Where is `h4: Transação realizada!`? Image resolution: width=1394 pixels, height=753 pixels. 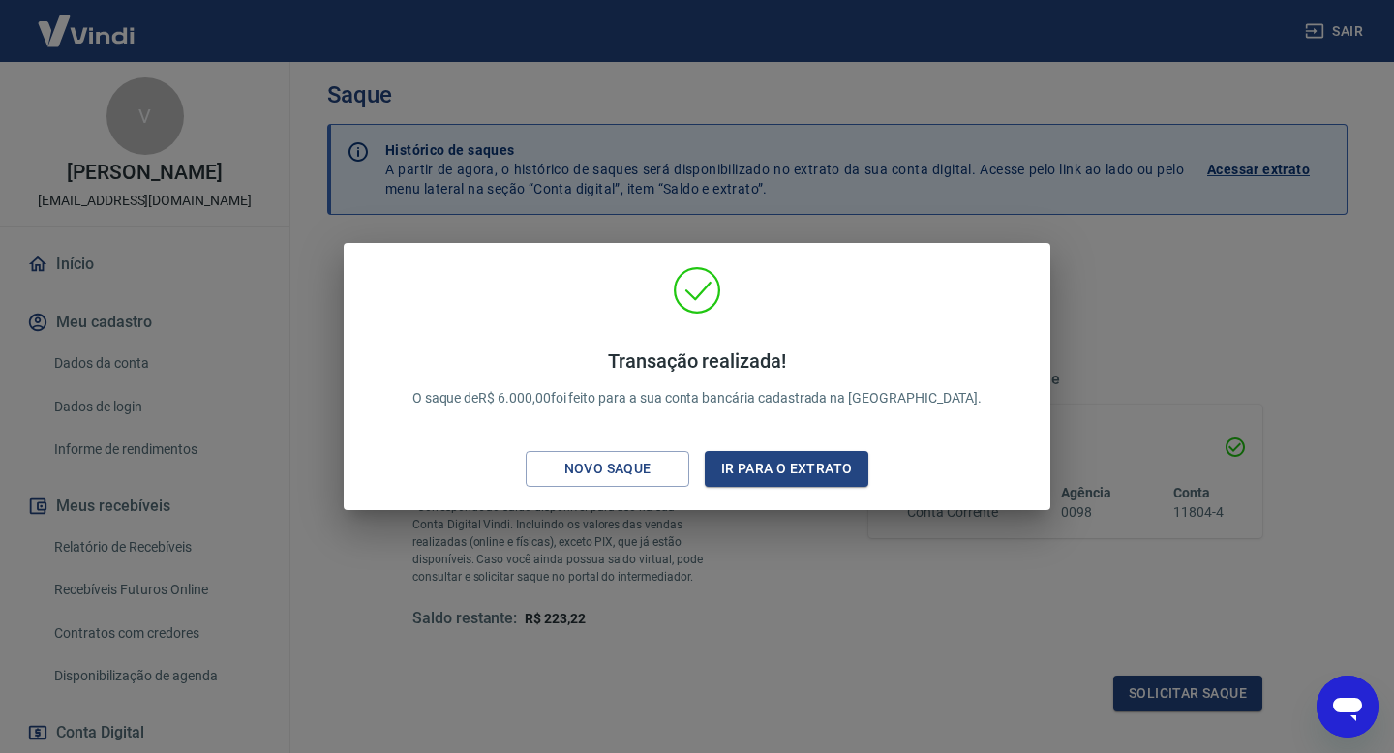 h4: Transação realizada! is located at coordinates (697, 361).